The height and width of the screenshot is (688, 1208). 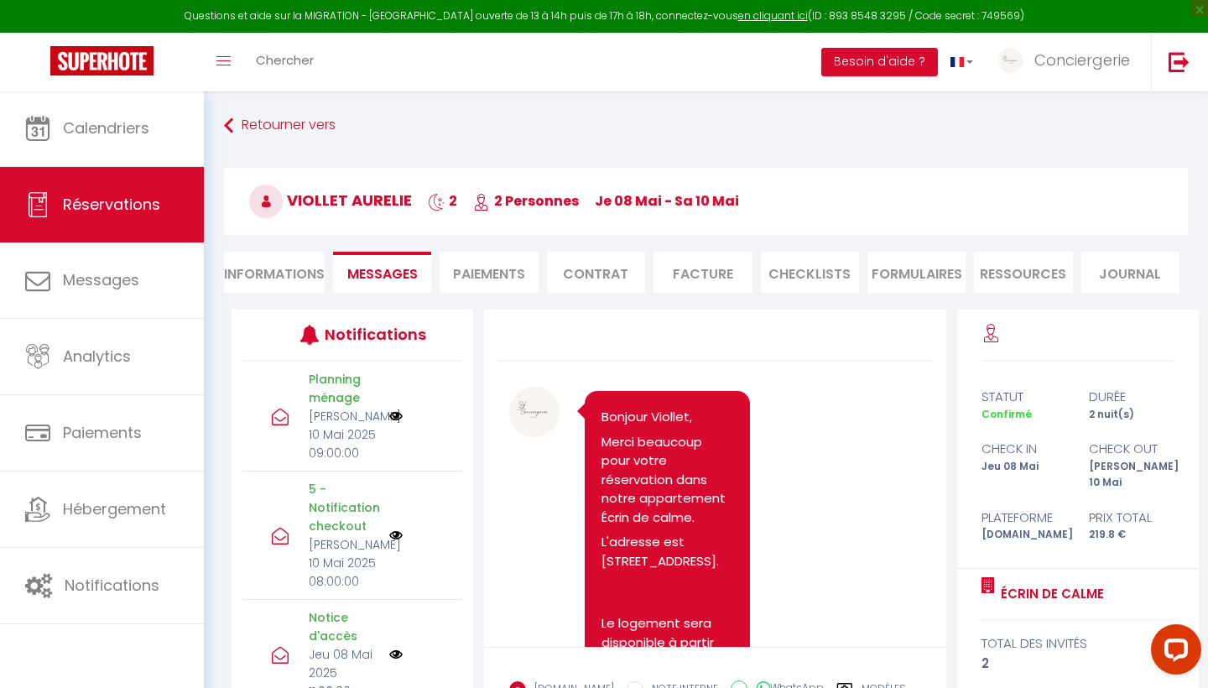 I want to click on div: 2 nuit(s), so click(x=1131, y=414).